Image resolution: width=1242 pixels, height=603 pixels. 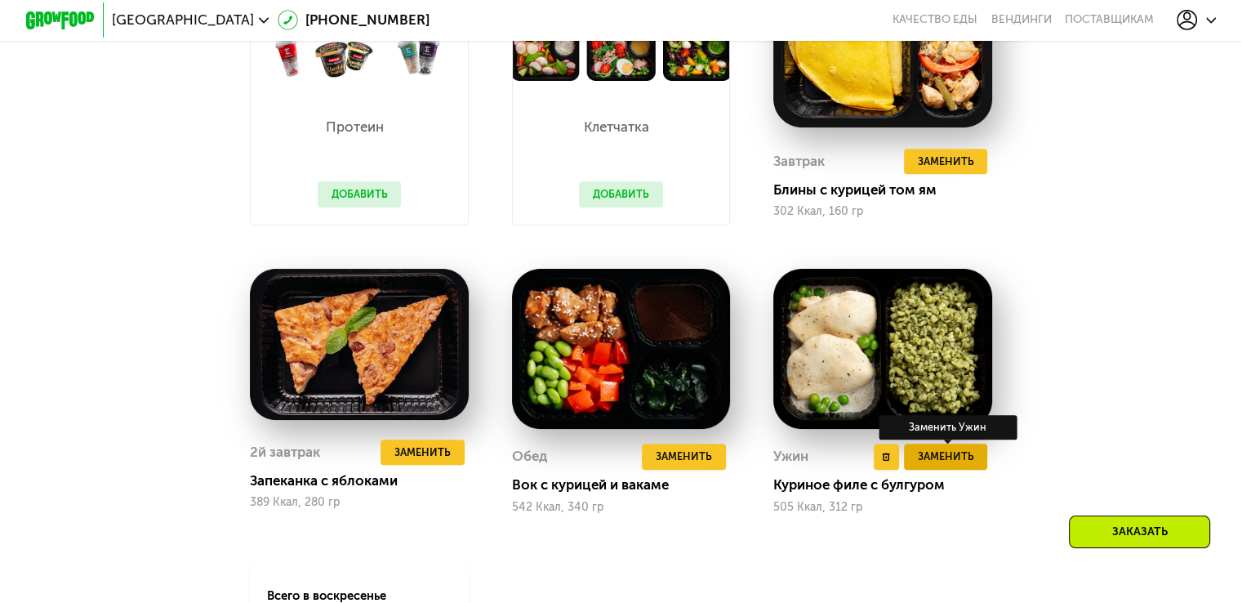 What do you see at coordinates (947, 427) in the screenshot?
I see `div: Заменить Ужин` at bounding box center [947, 427].